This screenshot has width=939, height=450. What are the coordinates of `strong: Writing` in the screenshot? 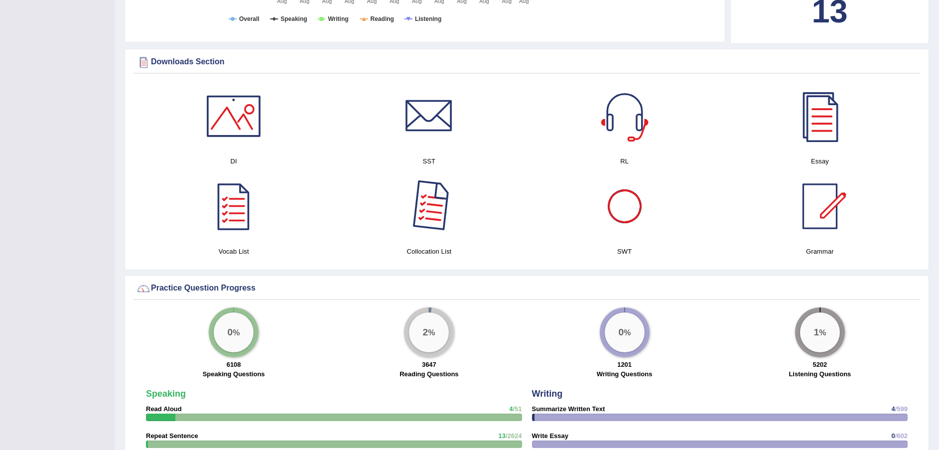 It's located at (547, 393).